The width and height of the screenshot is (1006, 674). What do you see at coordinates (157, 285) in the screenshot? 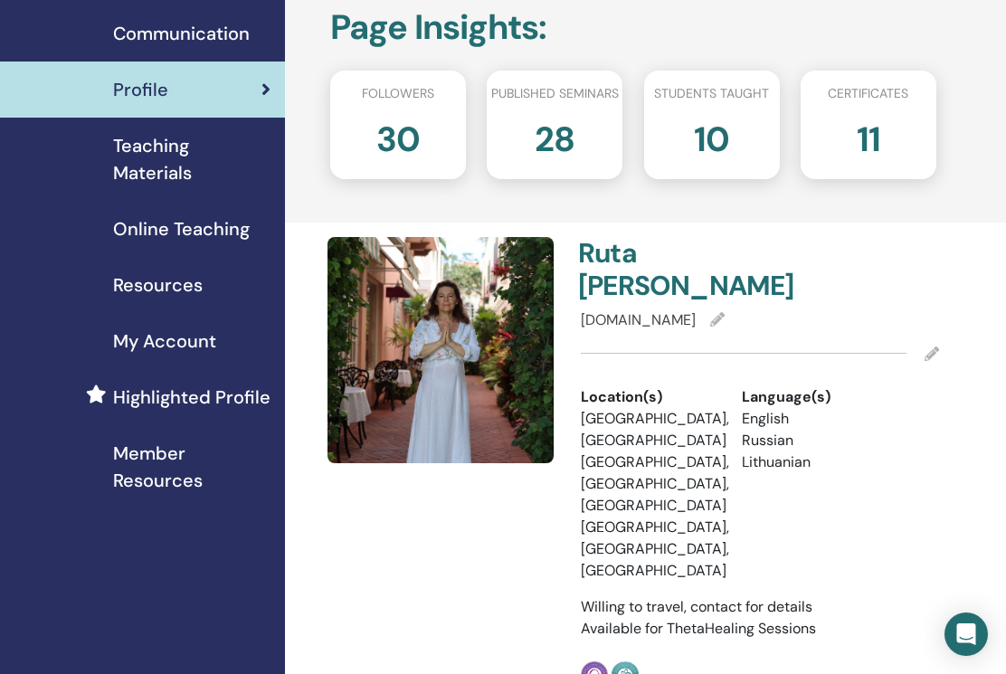
I see `span: Resources` at bounding box center [157, 285].